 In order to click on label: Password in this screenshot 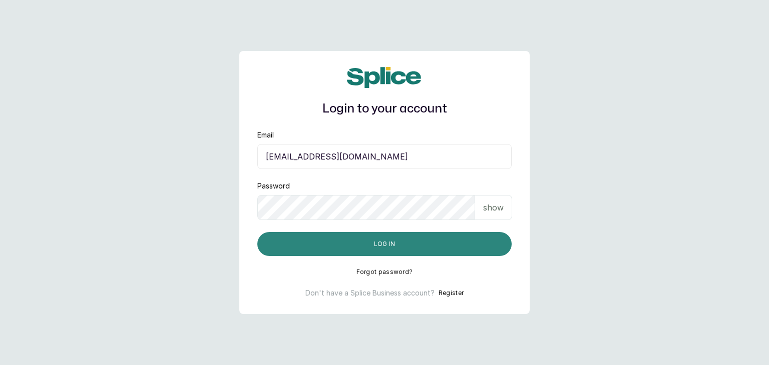, I will do `click(273, 186)`.